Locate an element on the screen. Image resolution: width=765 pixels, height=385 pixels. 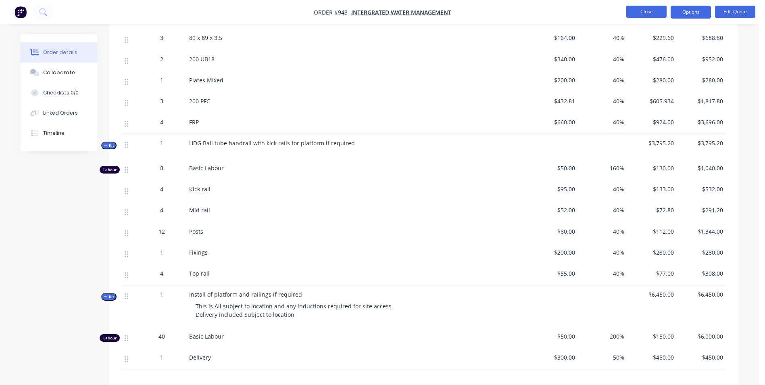
span: $133.00 is located at coordinates (652, 189).